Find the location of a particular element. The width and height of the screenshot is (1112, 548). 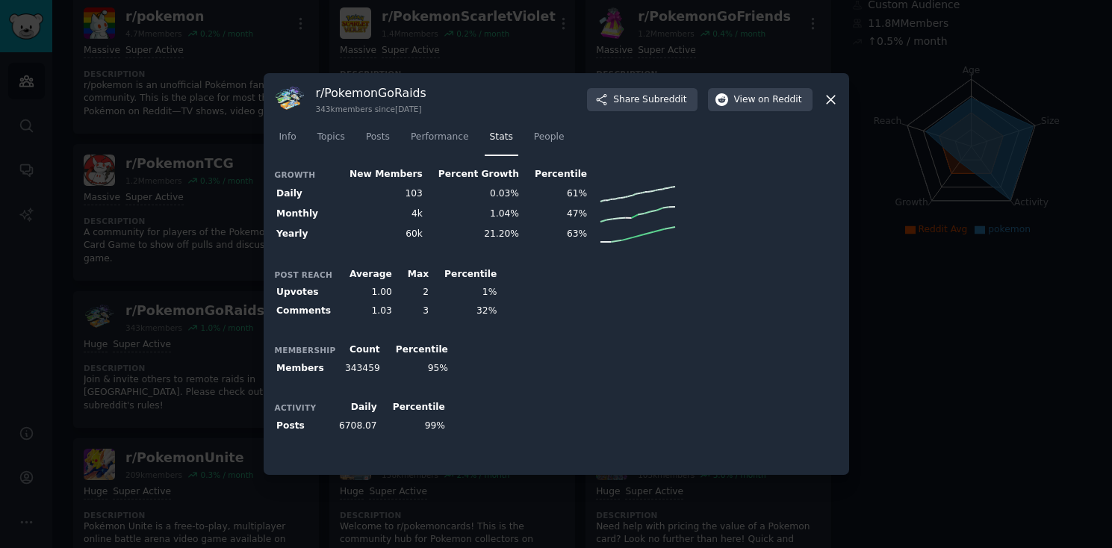

td: 4k is located at coordinates (381, 214).